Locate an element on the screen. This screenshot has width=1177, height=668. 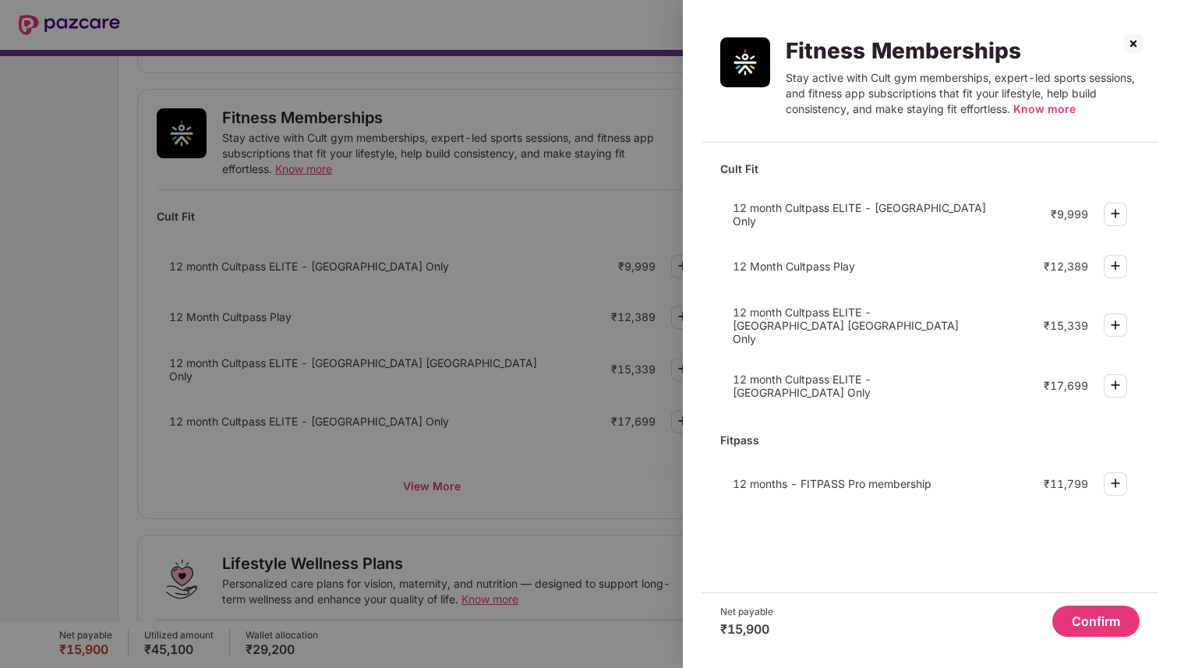
div: ₹17,699 is located at coordinates (1065, 385).